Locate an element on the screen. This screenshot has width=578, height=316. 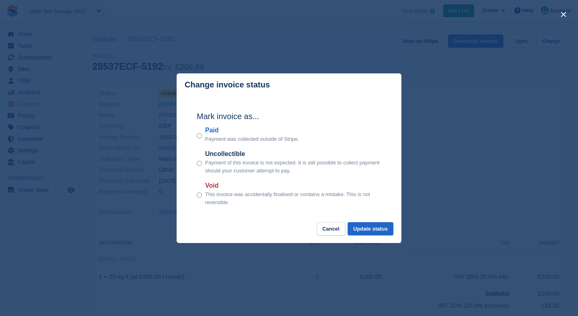
p: This invoice was accidentally finalised or contains a mistake. This is not reversible. is located at coordinates (293, 198).